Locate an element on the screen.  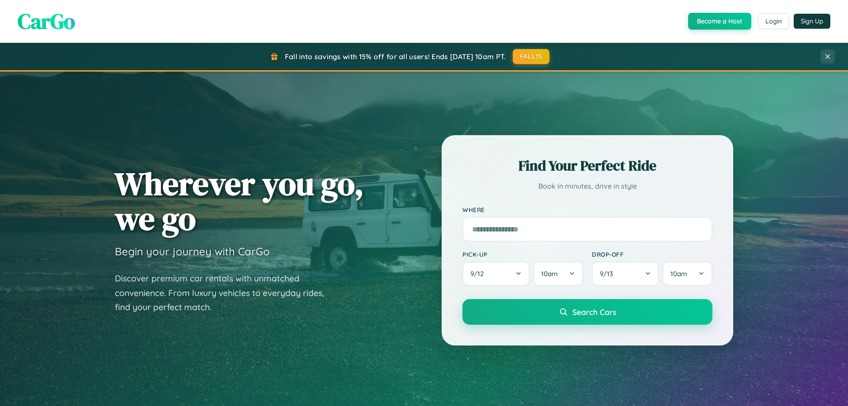
span: 9 / 12 is located at coordinates (479, 273).